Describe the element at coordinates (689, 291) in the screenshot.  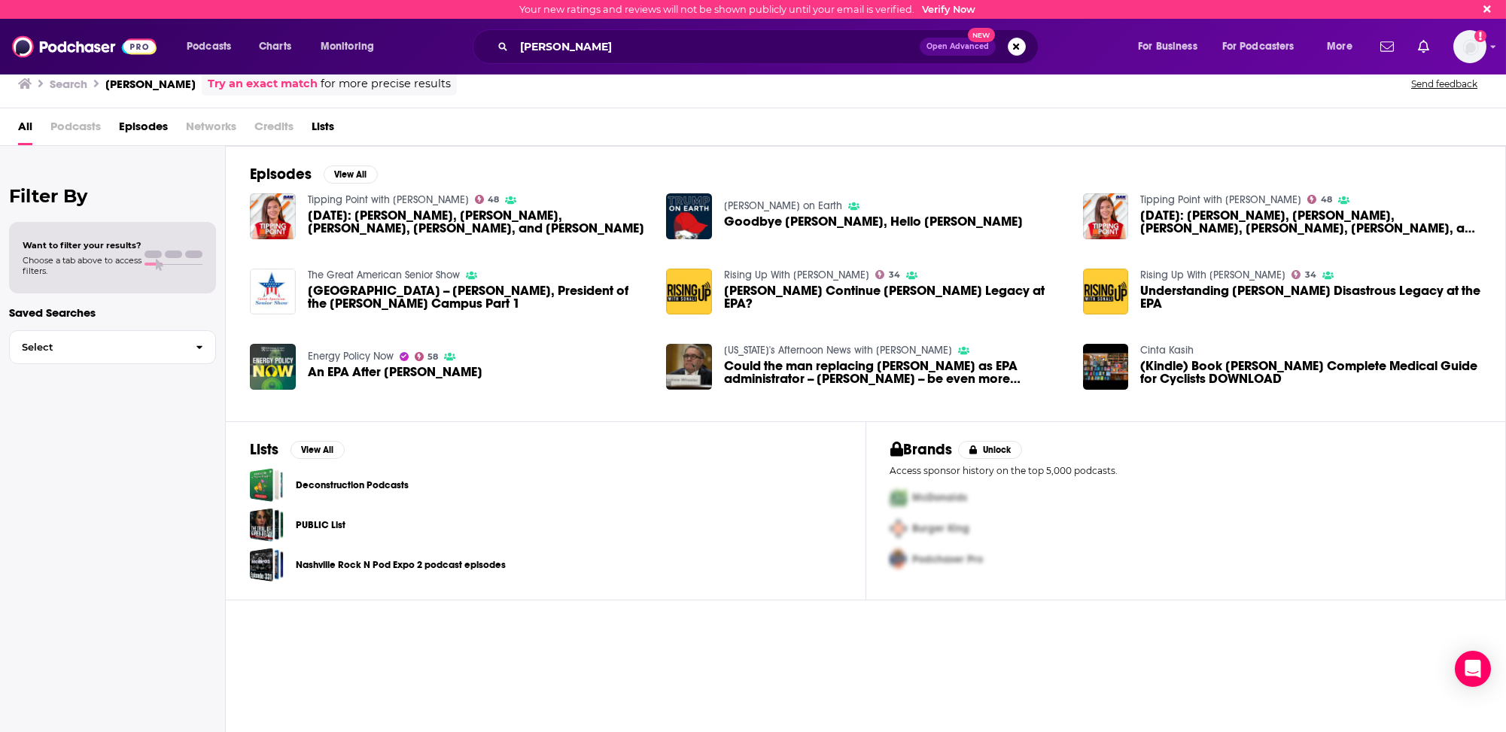
I see `img: Will Wheeler Continue Pruitt’s Legacy at EPA?` at that location.